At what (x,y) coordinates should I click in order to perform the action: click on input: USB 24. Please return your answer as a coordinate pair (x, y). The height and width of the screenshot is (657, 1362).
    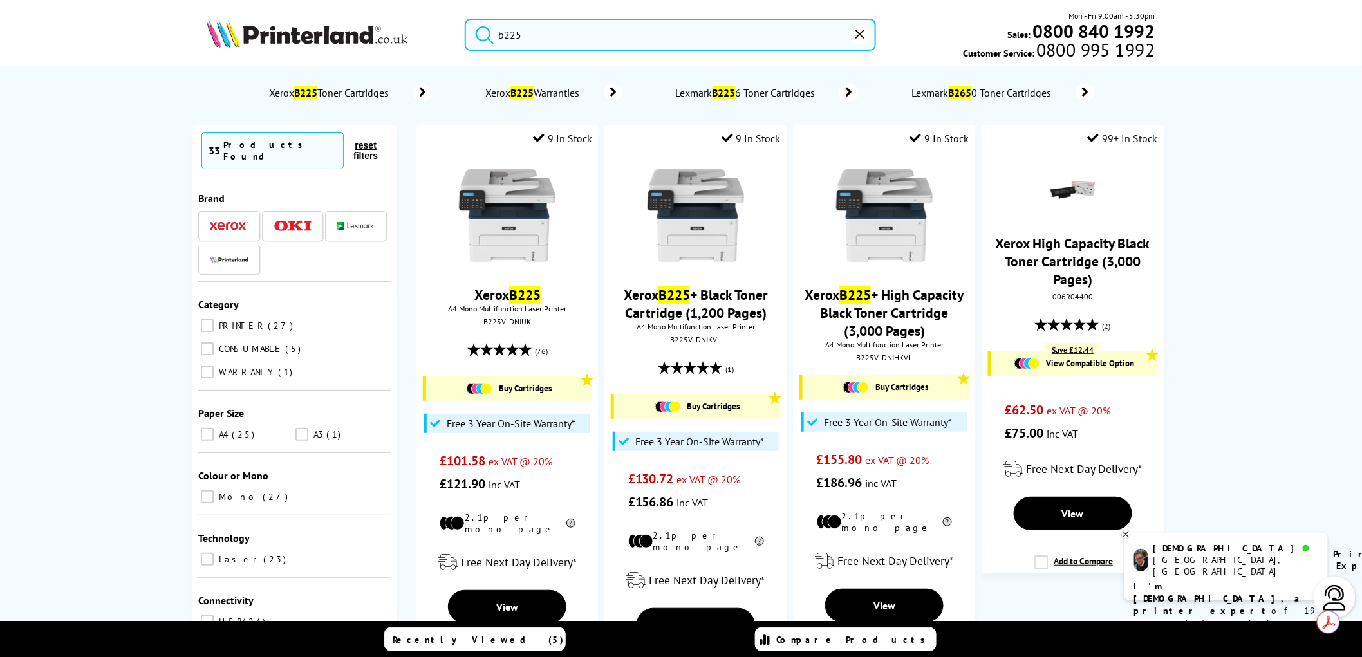
    Looking at the image, I should click on (207, 622).